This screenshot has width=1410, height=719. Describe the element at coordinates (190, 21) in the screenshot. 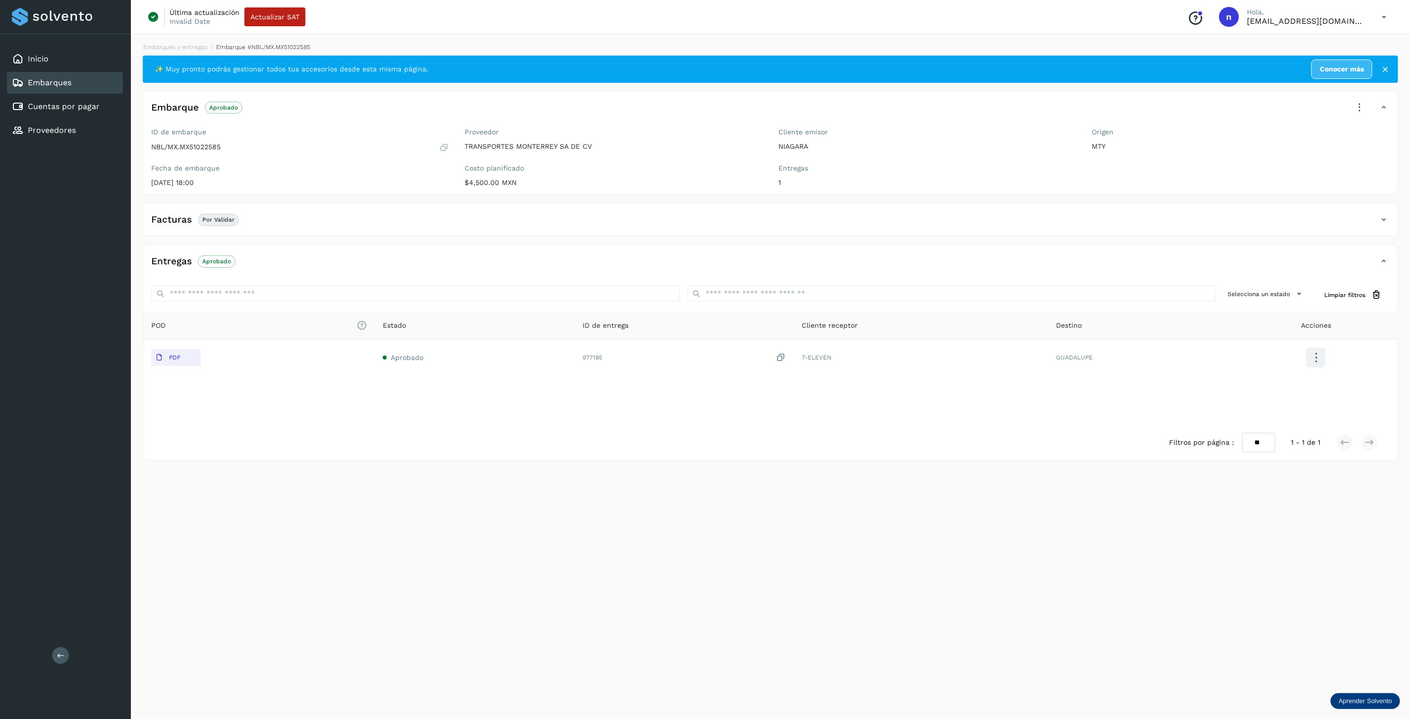

I see `p: Invalid Date` at that location.